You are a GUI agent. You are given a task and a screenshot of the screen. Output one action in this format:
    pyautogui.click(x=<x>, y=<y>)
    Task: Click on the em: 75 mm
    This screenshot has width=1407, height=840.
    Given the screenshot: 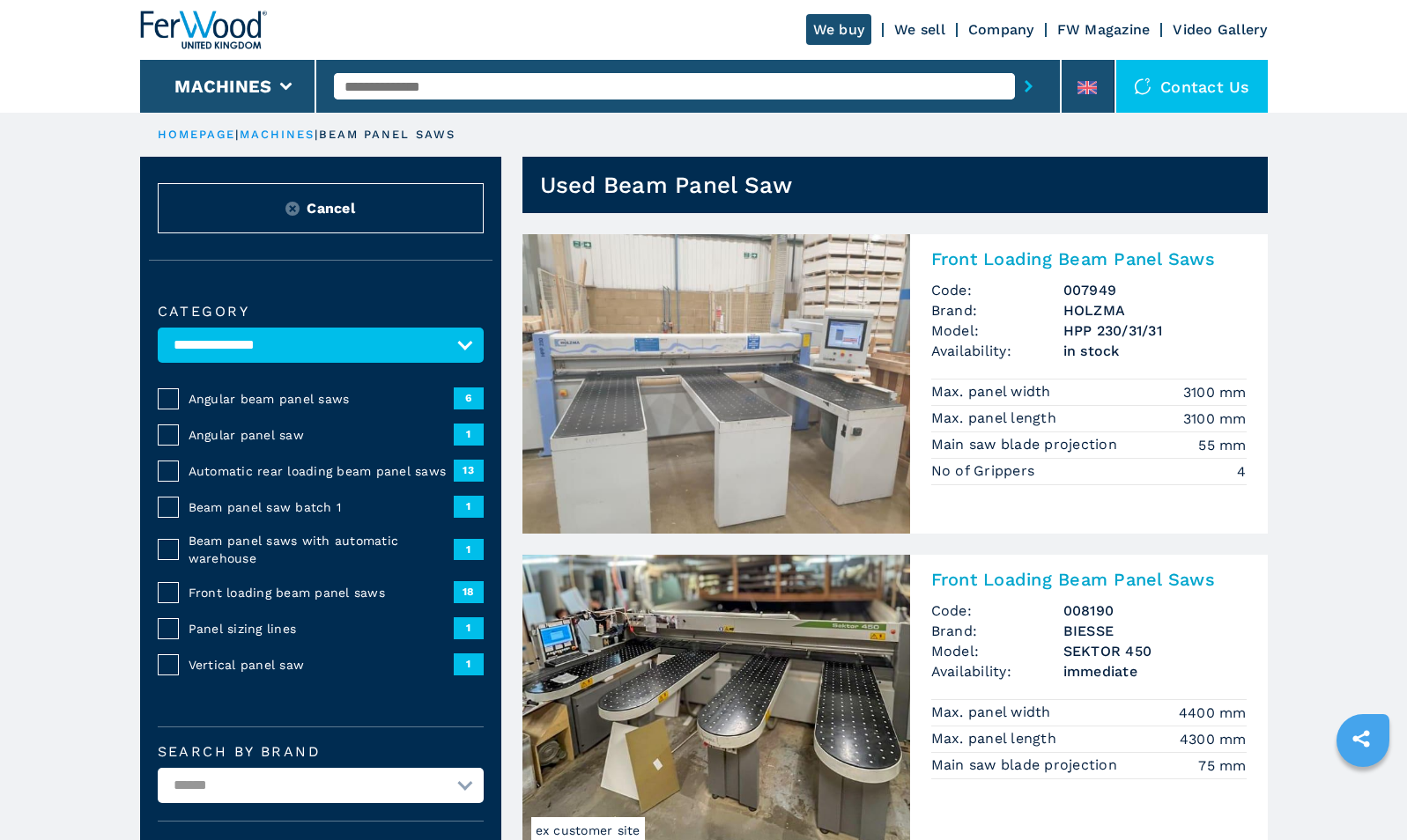 What is the action you would take?
    pyautogui.click(x=1222, y=766)
    